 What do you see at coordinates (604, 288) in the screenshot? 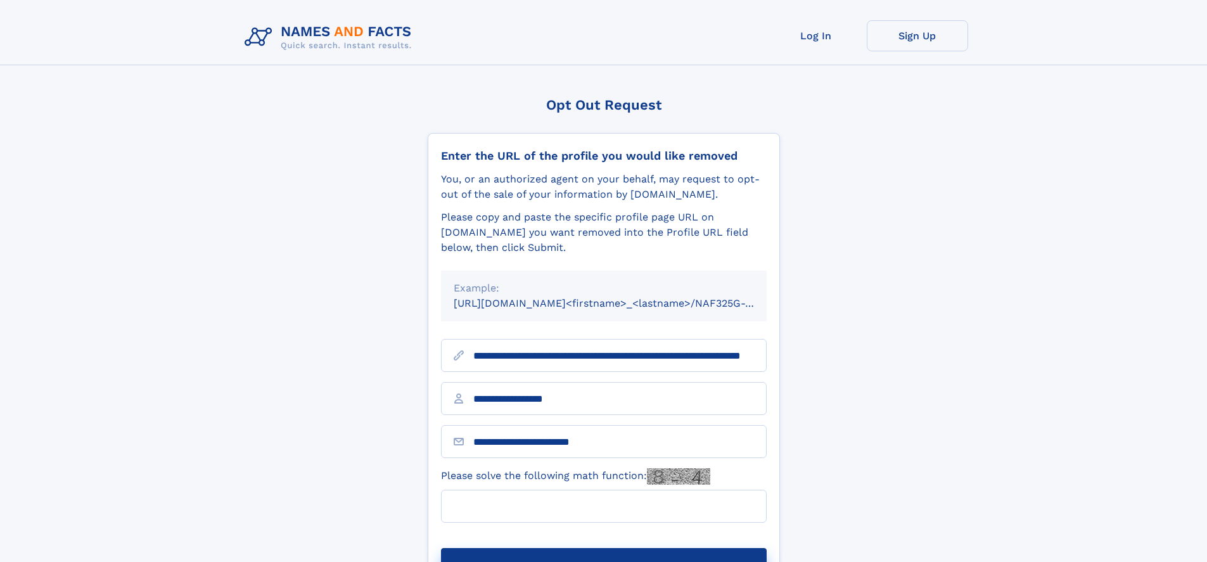
I see `div: Example:` at bounding box center [604, 288].